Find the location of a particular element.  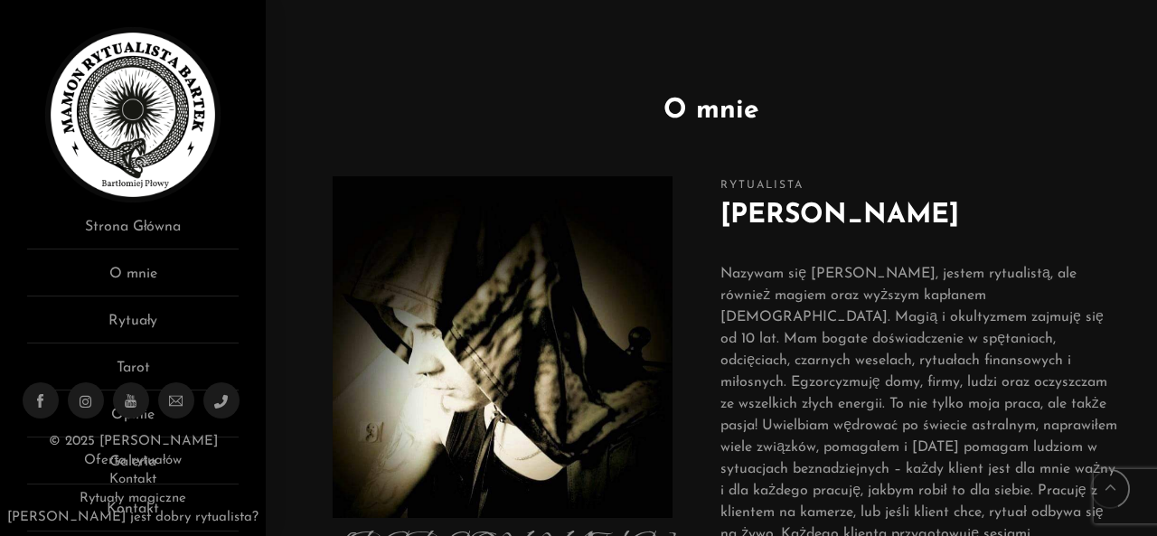

a: Strona Główna is located at coordinates (133, 232).